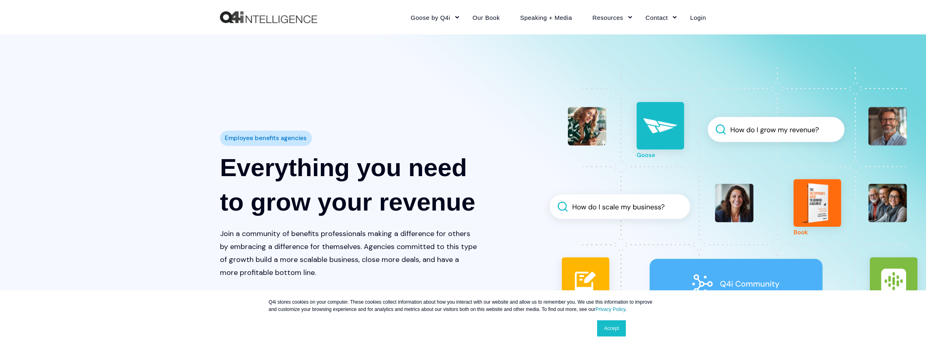 This screenshot has height=347, width=926. I want to click on a: Accept, so click(611, 328).